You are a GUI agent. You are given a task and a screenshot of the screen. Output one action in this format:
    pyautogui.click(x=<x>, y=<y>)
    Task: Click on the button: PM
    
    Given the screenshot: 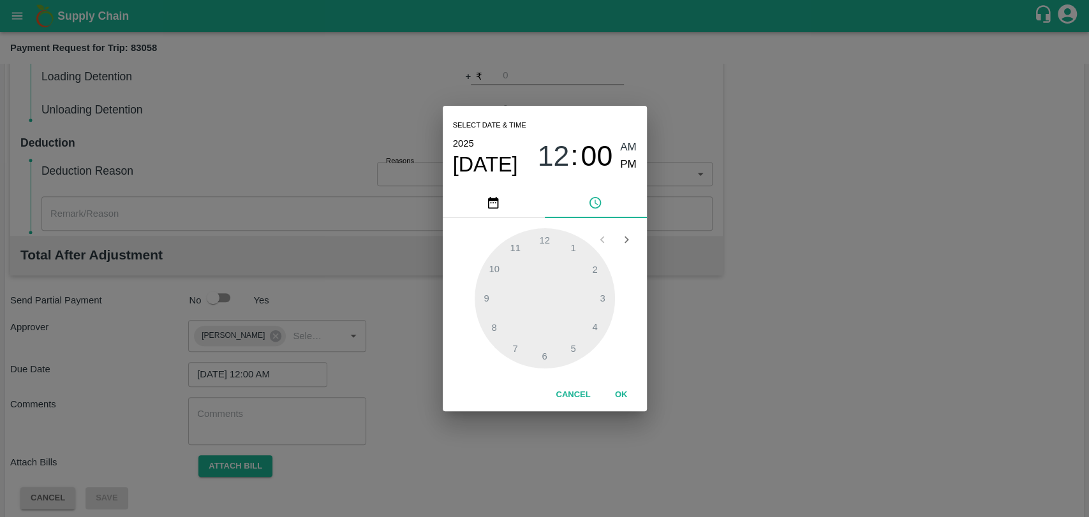 What is the action you would take?
    pyautogui.click(x=628, y=165)
    